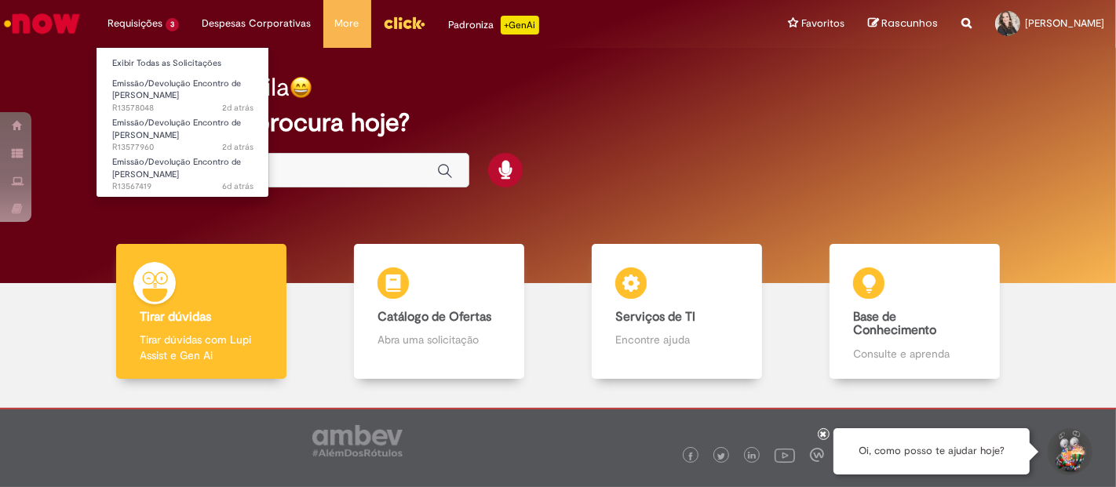  I want to click on img: happy-face.png, so click(301, 87).